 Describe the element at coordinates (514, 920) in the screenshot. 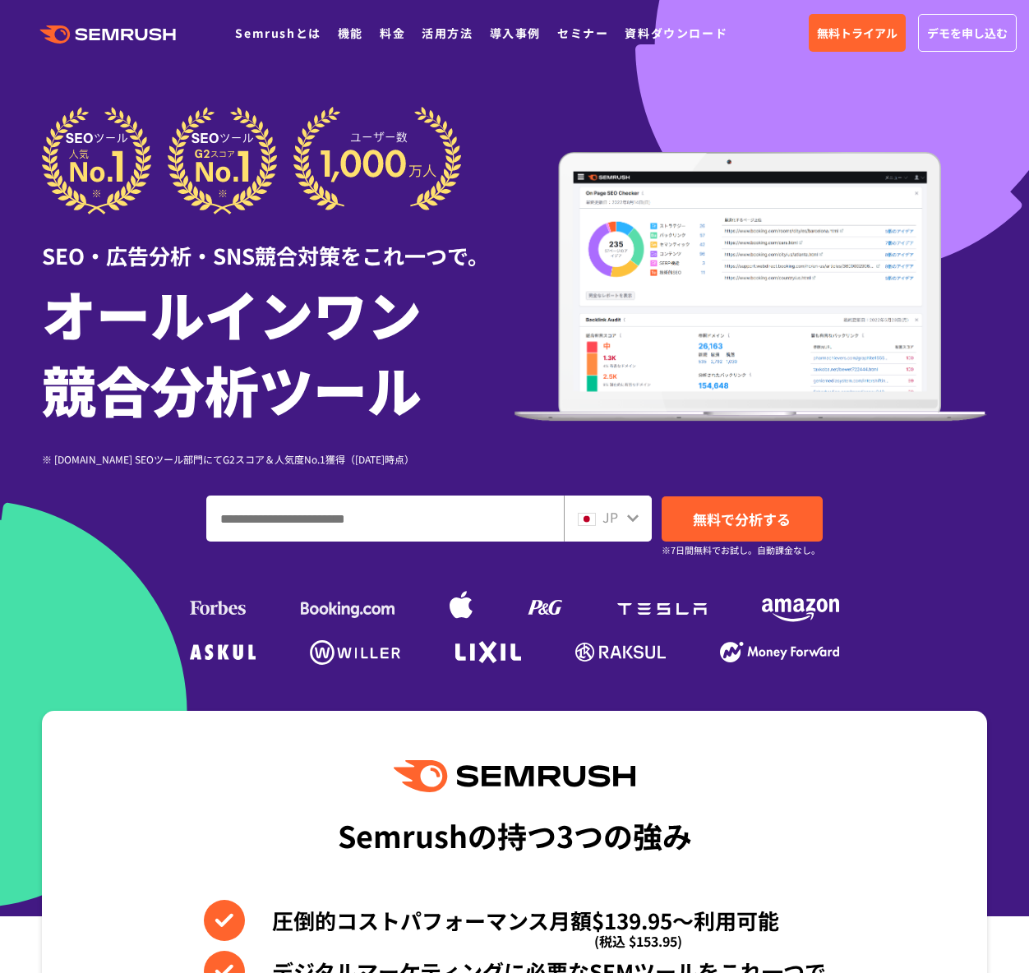

I see `li: 圧倒的コストパフォーマンス月額$139.95〜利用可能` at that location.